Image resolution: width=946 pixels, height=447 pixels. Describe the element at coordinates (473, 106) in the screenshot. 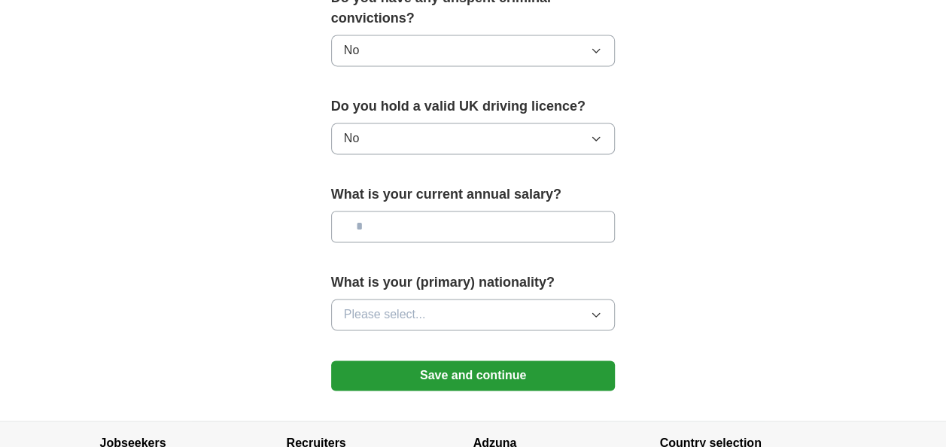

I see `label: Do you hold a valid UK driving licence?` at that location.